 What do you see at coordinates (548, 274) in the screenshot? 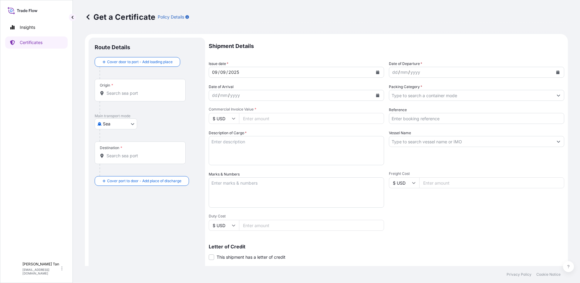
I see `a: Cookie Notice` at bounding box center [548, 274].